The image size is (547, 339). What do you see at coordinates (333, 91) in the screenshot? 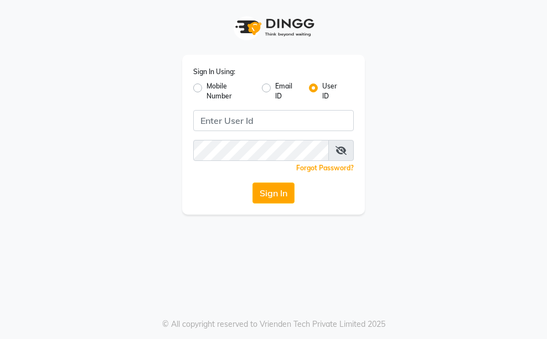
I see `label: User ID` at bounding box center [333, 91].